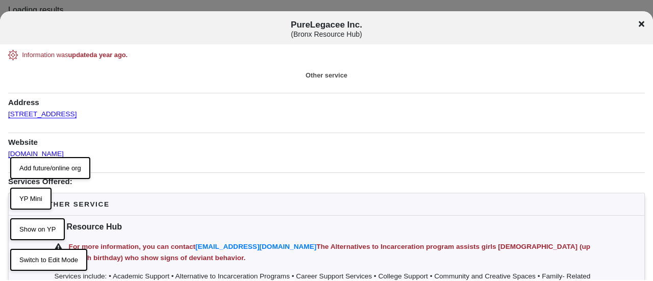 The width and height of the screenshot is (653, 281). What do you see at coordinates (327, 55) in the screenshot?
I see `div: Information was` at bounding box center [327, 55].